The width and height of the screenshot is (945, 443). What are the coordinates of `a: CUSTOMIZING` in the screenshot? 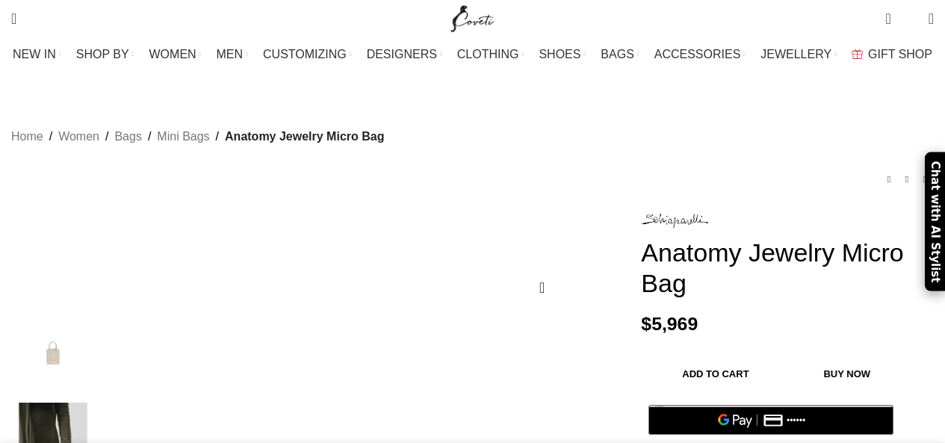 It's located at (307, 55).